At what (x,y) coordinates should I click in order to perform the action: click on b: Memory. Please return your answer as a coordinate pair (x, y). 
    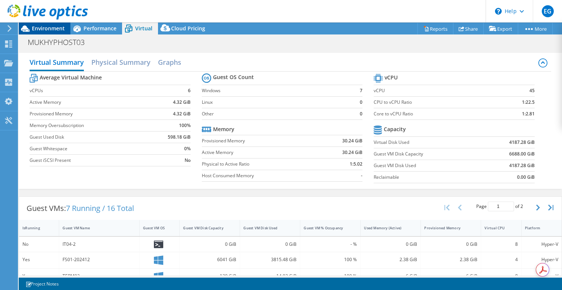
    Looking at the image, I should click on (224, 129).